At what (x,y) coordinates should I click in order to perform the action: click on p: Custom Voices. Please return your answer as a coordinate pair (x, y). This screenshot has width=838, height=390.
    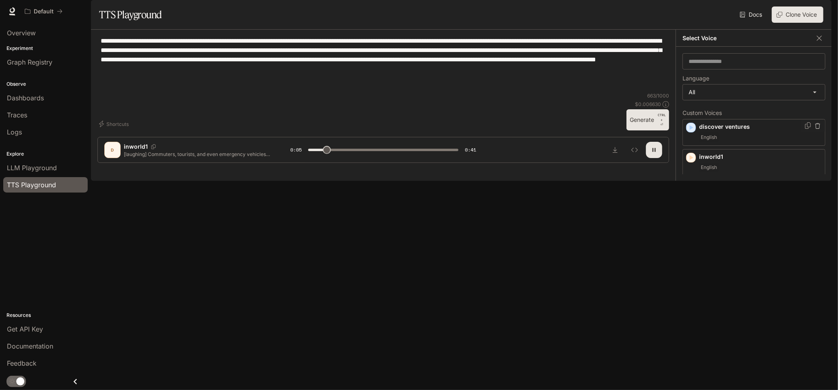
    Looking at the image, I should click on (754, 113).